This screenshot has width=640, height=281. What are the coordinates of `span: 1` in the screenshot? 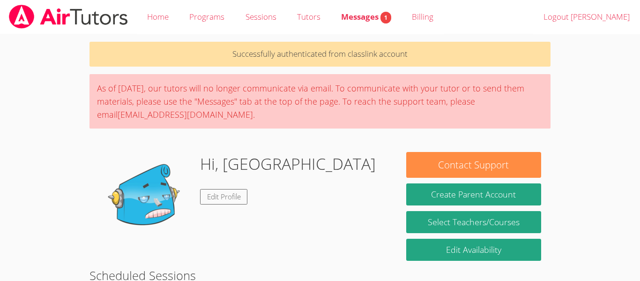 It's located at (386, 17).